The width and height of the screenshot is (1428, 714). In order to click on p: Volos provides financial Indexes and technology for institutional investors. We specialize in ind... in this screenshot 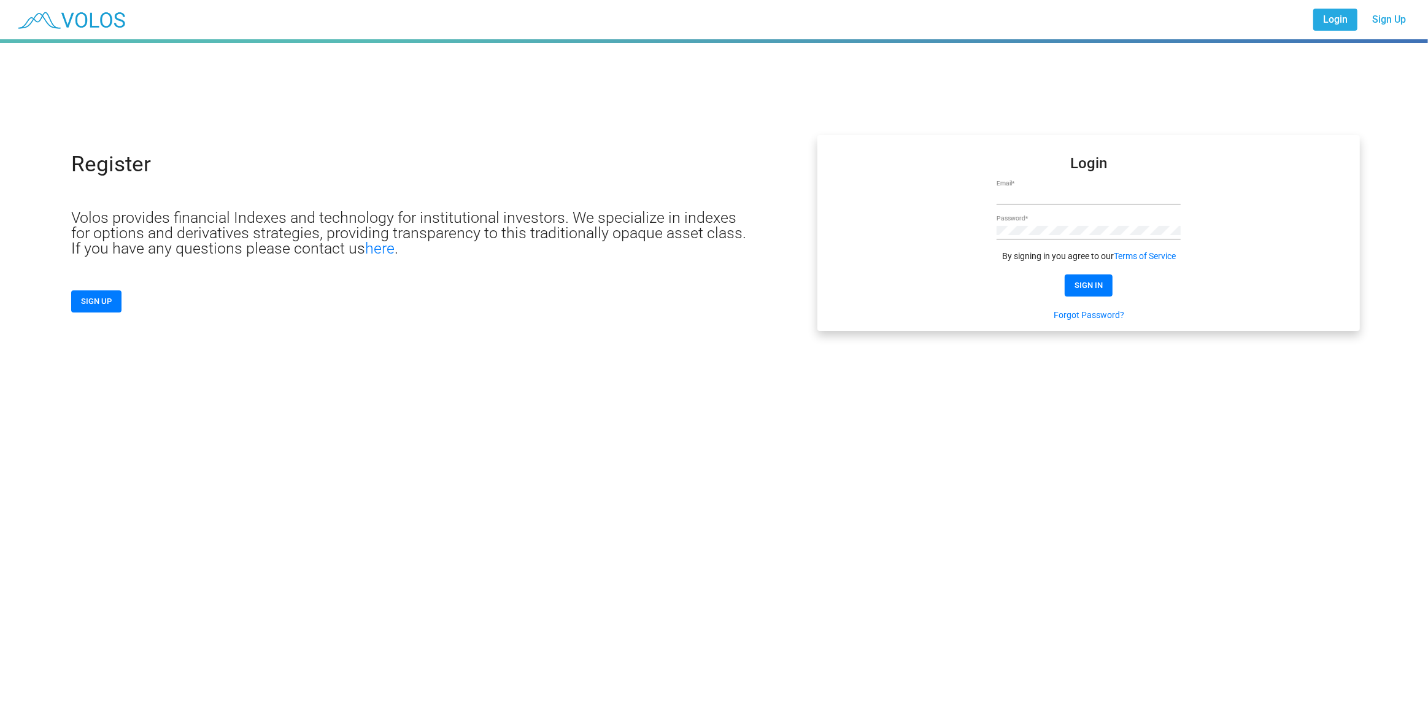, I will do `click(410, 233)`.